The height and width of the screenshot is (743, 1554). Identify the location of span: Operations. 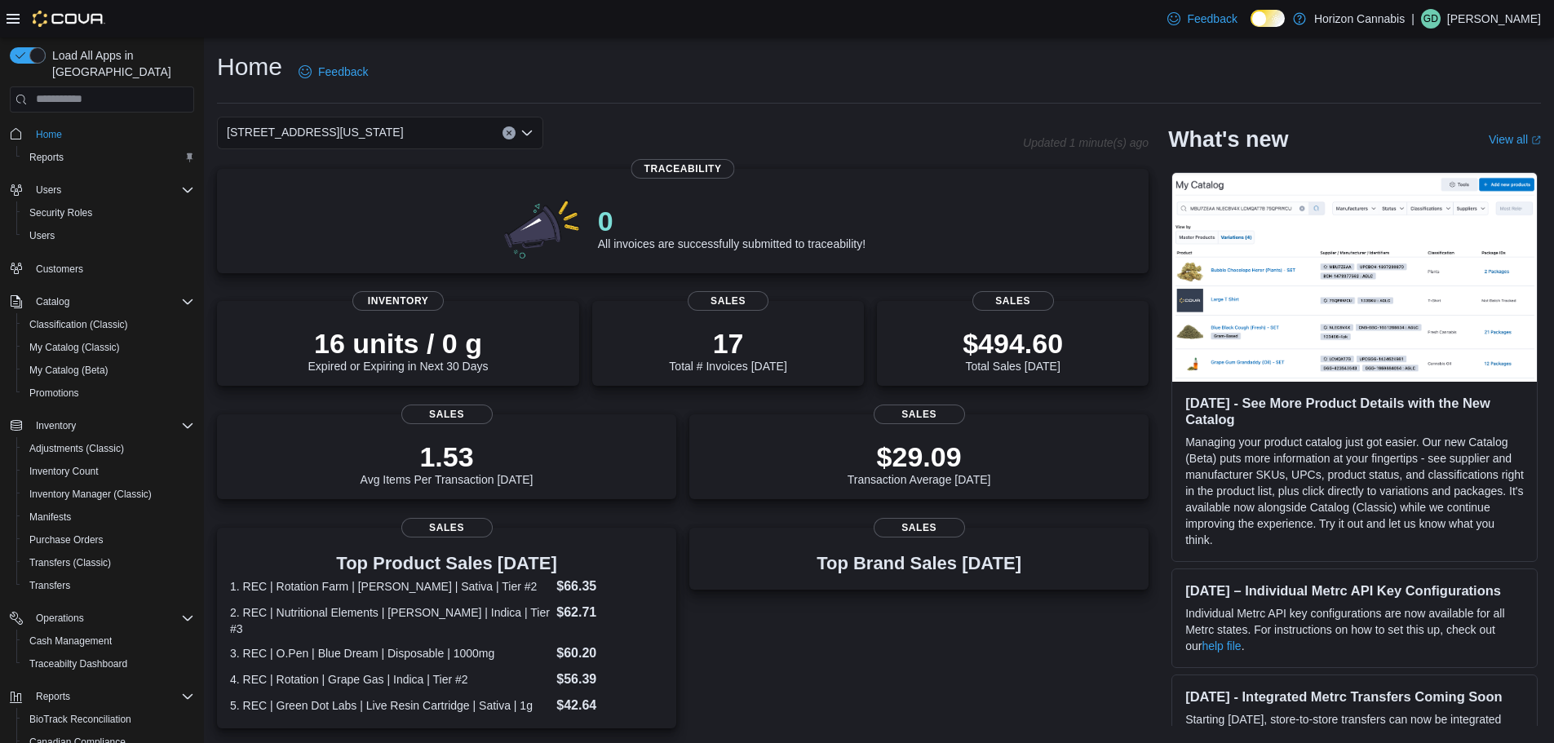
(60, 618).